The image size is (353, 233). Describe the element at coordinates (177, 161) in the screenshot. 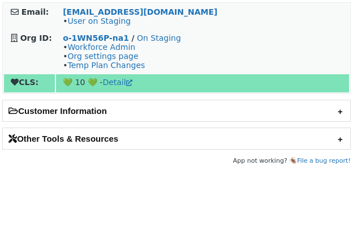

I see `footer: App not working? 🪳` at that location.